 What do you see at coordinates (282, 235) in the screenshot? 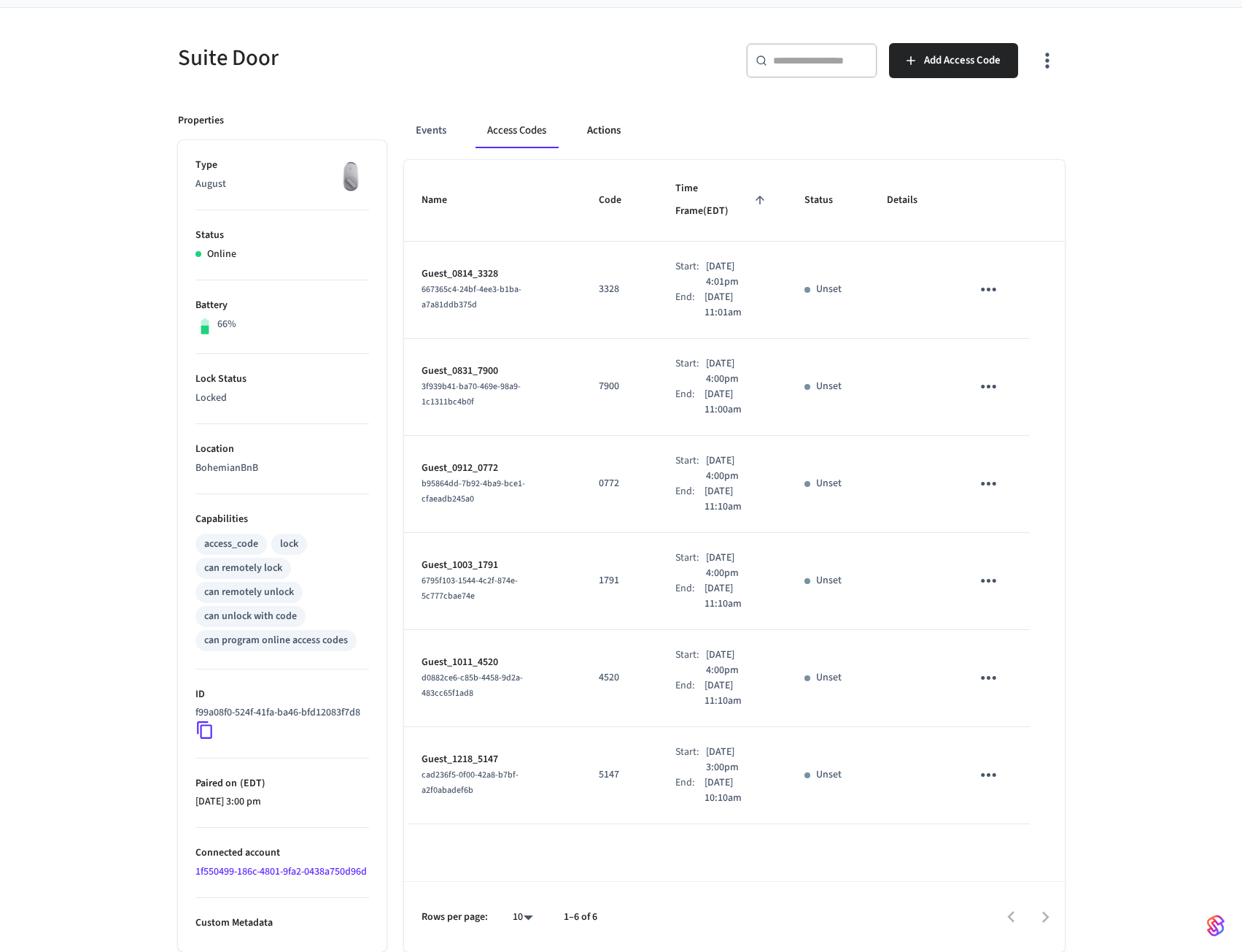
I see `p: Status` at bounding box center [282, 235].